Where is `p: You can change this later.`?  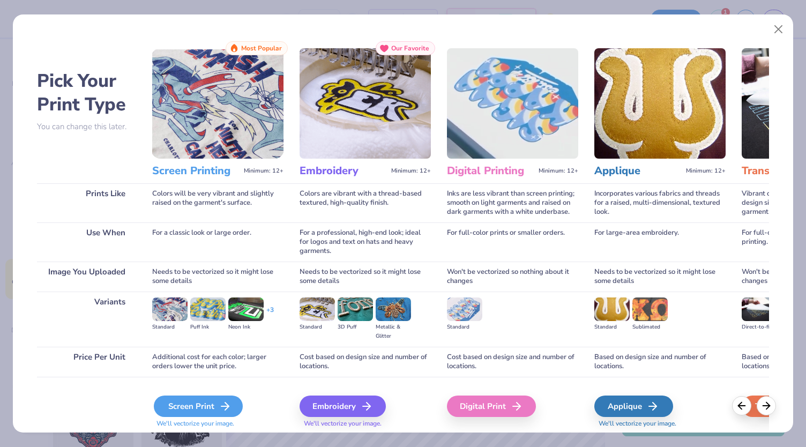 p: You can change this later. is located at coordinates (86, 127).